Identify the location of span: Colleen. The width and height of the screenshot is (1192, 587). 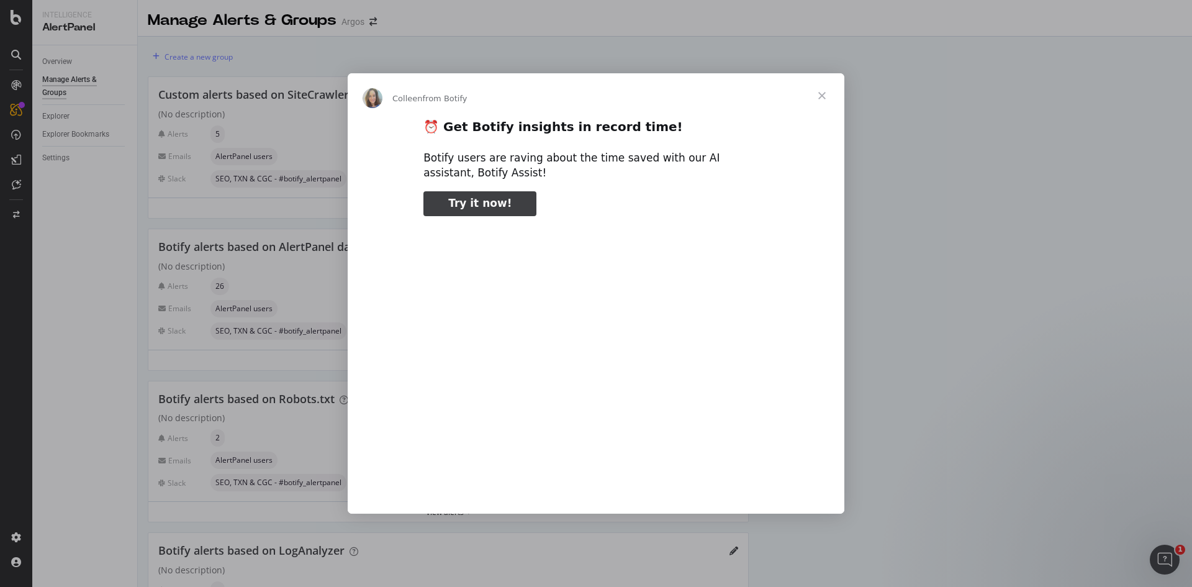
(407, 98).